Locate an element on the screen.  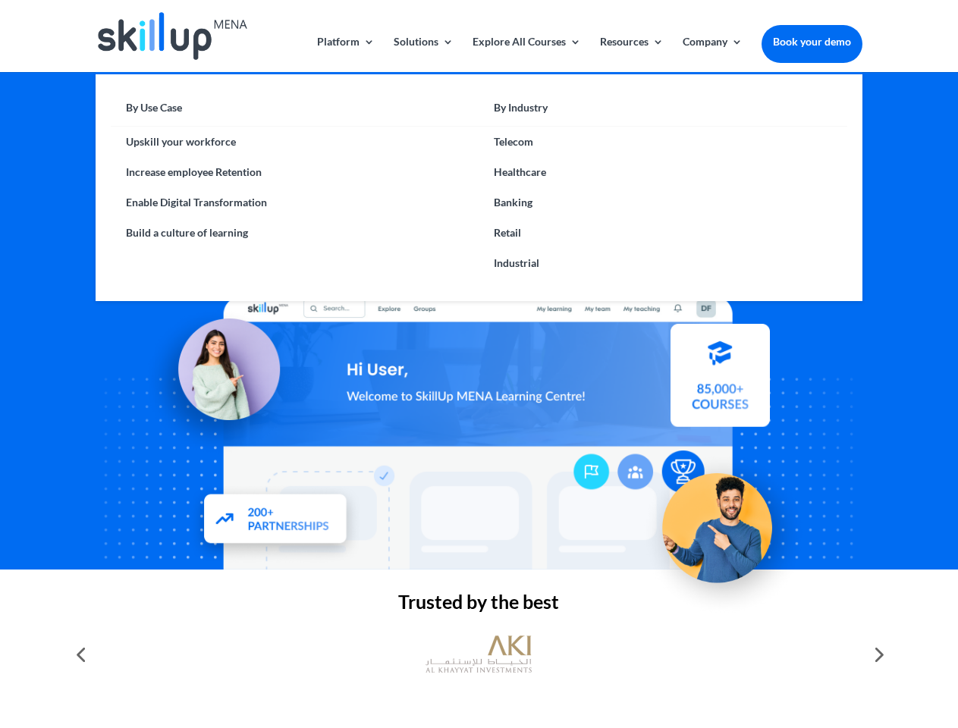
a: Solutions is located at coordinates (423, 54).